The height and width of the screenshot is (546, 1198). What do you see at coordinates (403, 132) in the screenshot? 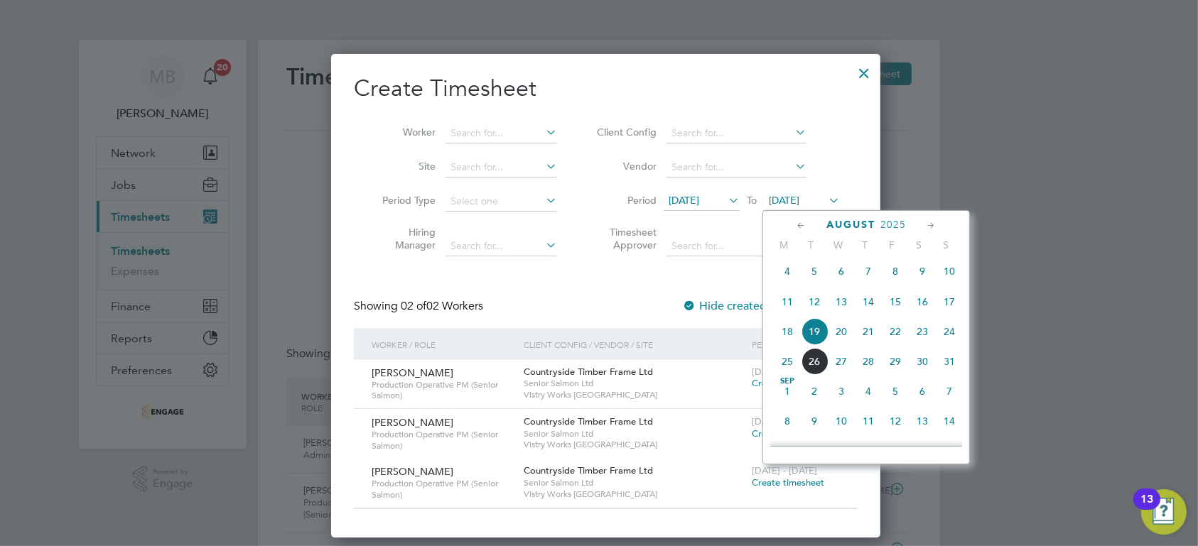
I see `label: Worker` at bounding box center [403, 132].